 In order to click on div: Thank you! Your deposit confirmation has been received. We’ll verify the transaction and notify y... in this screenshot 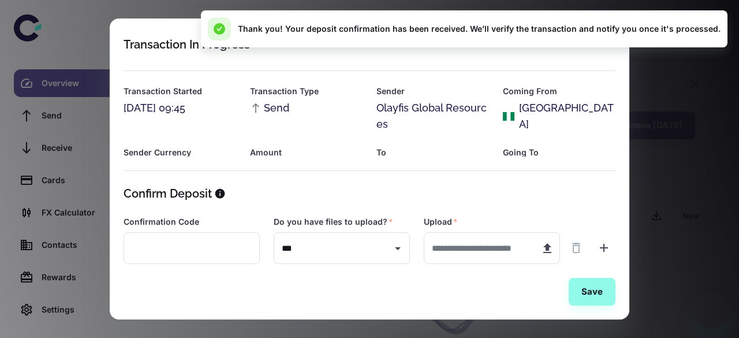, I will do `click(464, 29)`.